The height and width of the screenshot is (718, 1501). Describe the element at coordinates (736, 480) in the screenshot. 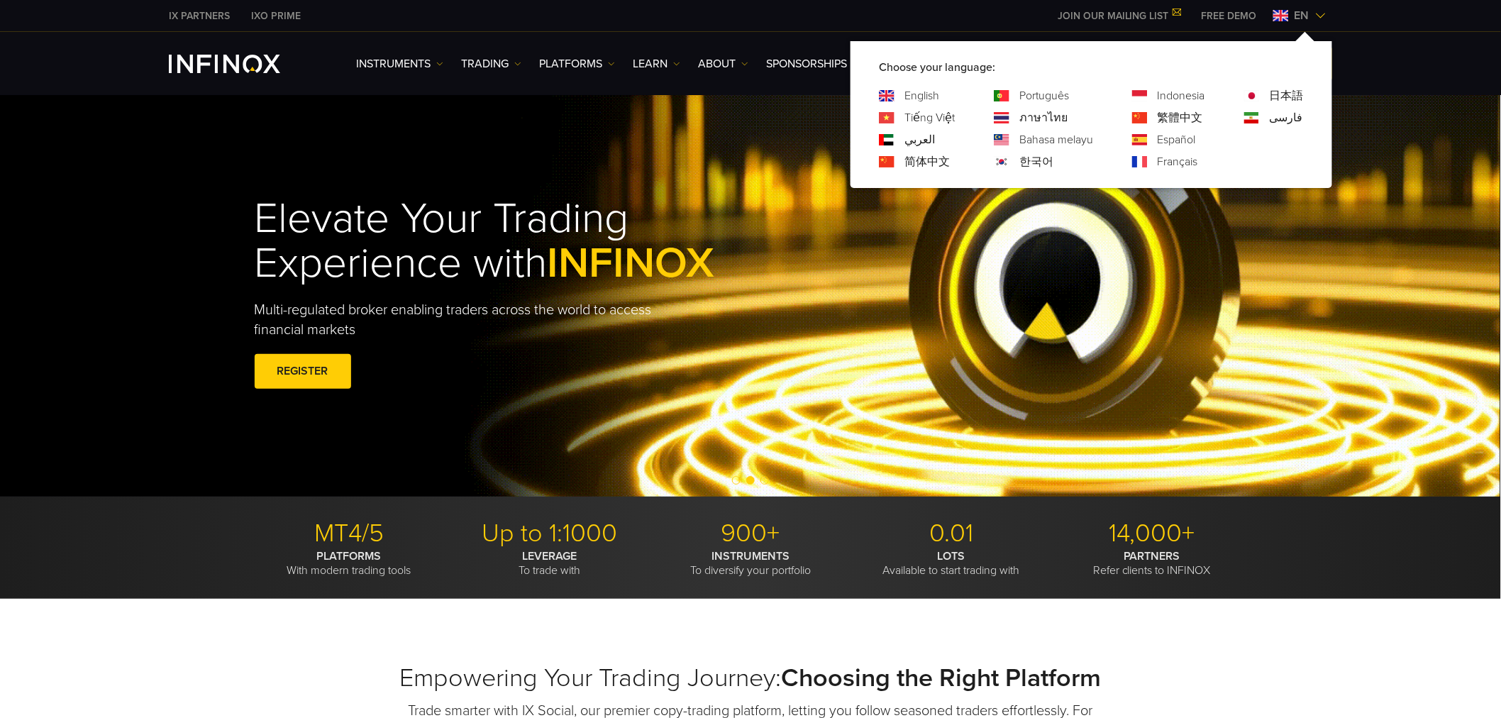

I see `span: Go to slide 1` at that location.